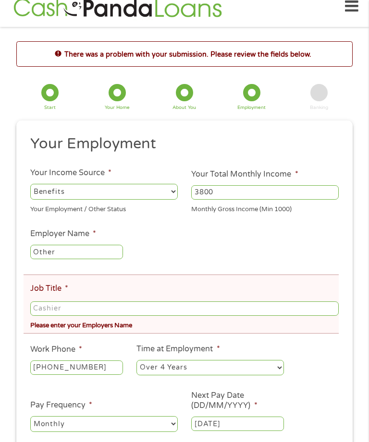  I want to click on div: Start, so click(50, 108).